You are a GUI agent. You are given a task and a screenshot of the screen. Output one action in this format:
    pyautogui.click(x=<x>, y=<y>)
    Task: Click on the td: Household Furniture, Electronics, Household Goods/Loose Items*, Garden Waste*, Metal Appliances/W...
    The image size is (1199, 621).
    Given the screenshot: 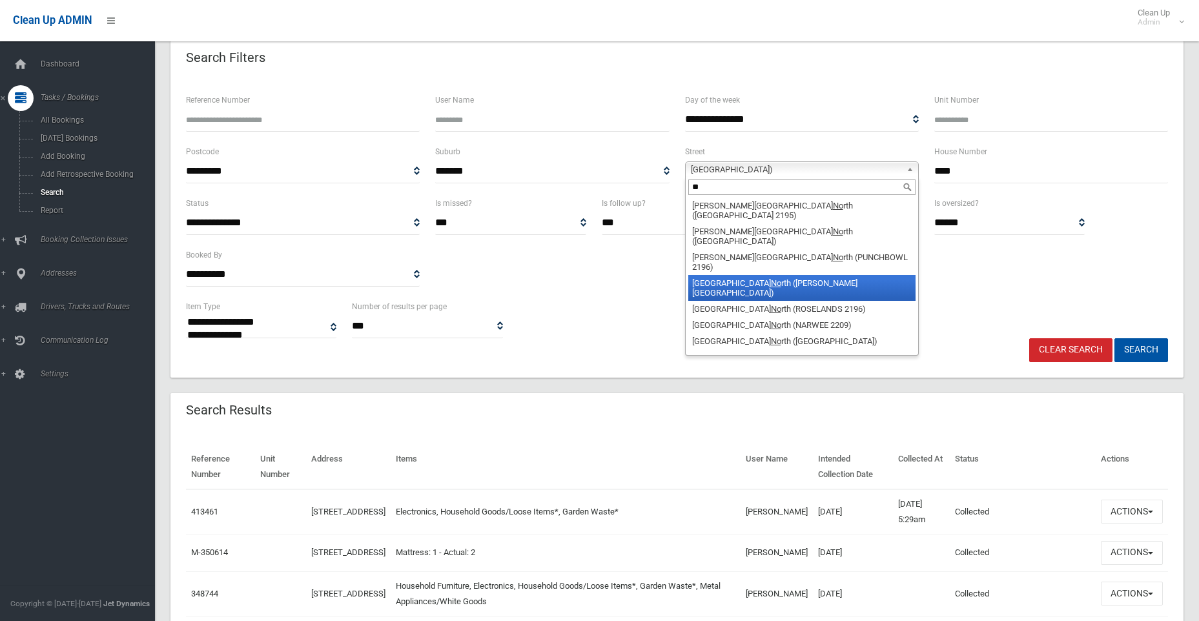 What is the action you would take?
    pyautogui.click(x=565, y=593)
    